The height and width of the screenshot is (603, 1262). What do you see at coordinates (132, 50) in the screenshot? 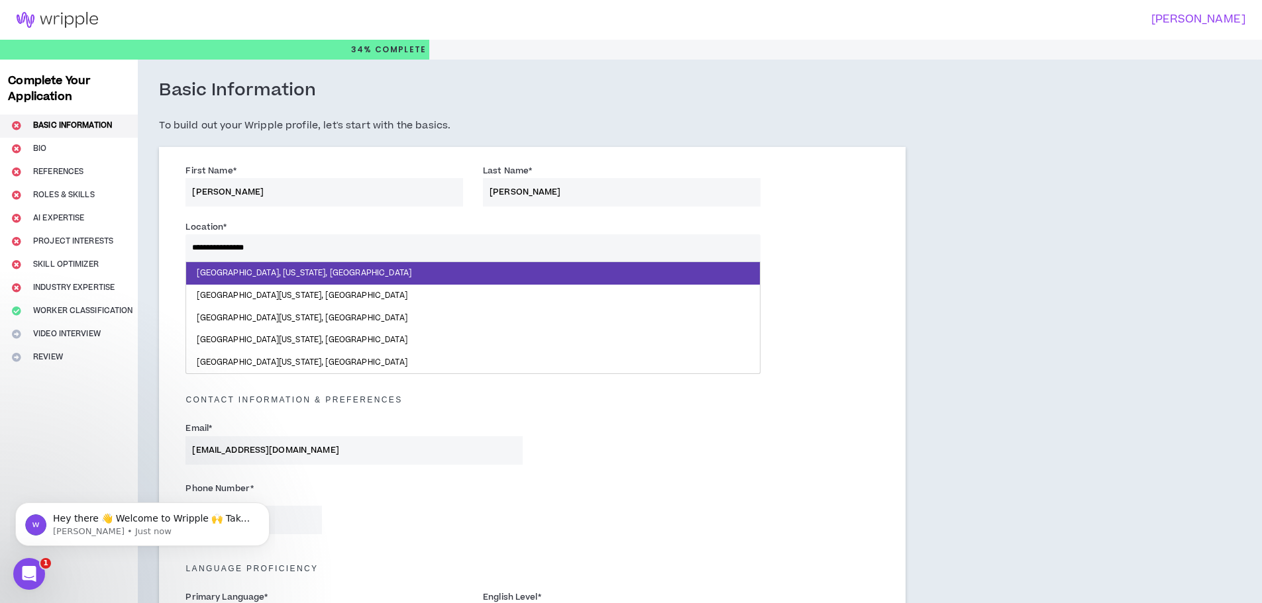
I see `div: message notification from Morgan, Just now. Hey there 👋 Welcome to Wripple 🙌 Take a look around! ...` at bounding box center [132, 50].